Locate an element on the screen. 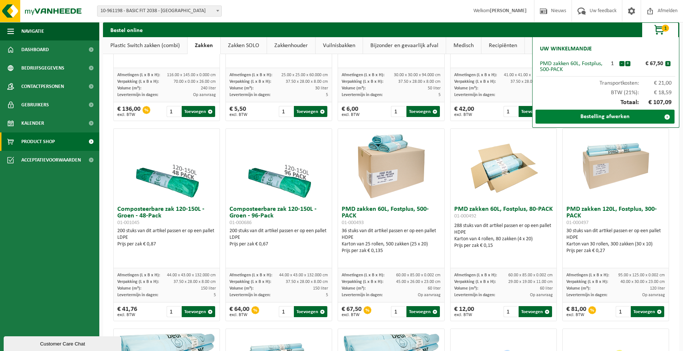  div: € 12,00 is located at coordinates (464, 312).